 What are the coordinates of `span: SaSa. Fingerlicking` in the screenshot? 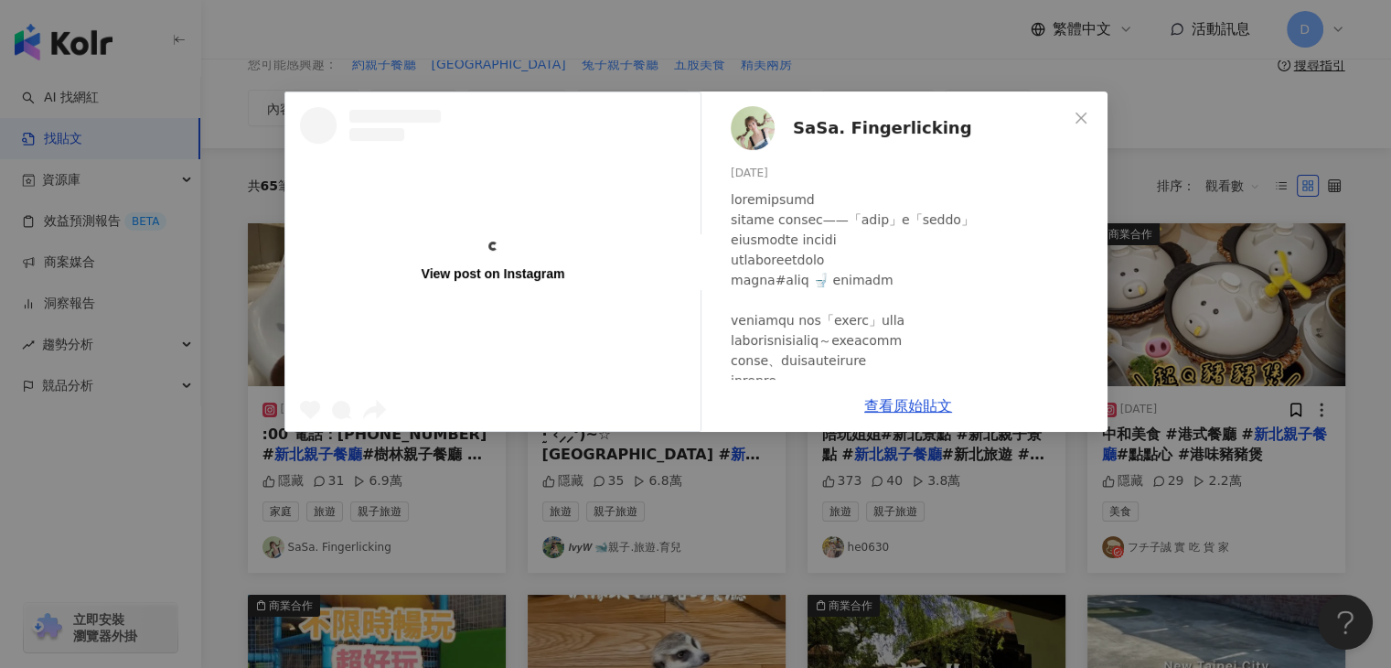 It's located at (882, 128).